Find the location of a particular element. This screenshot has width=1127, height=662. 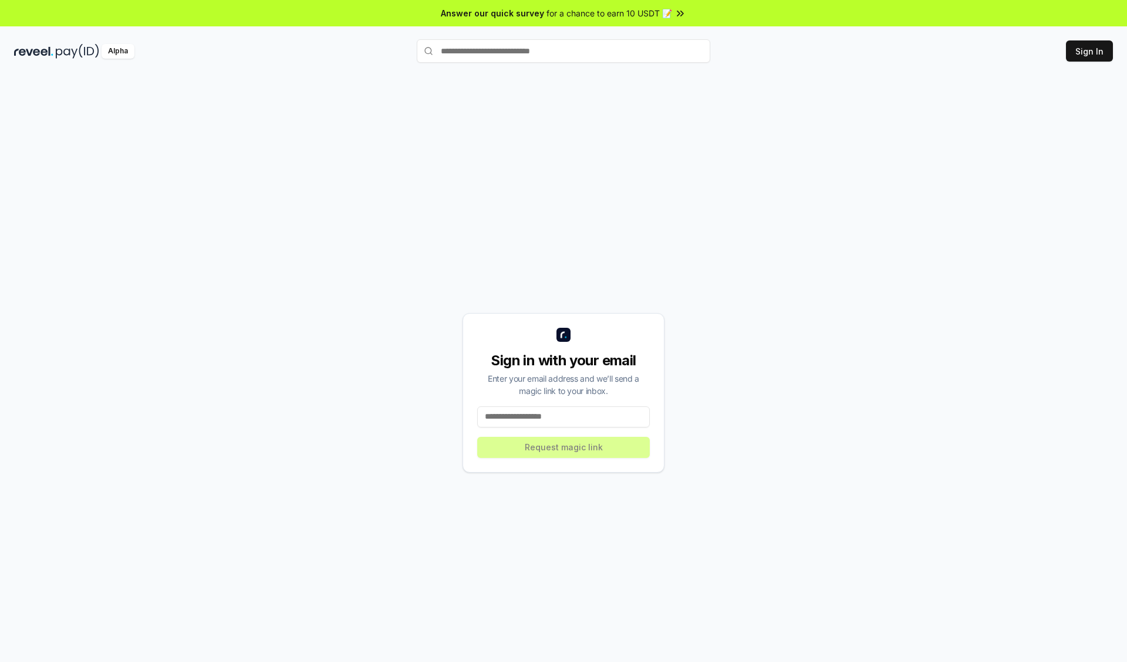

img: pay_id is located at coordinates (77, 51).